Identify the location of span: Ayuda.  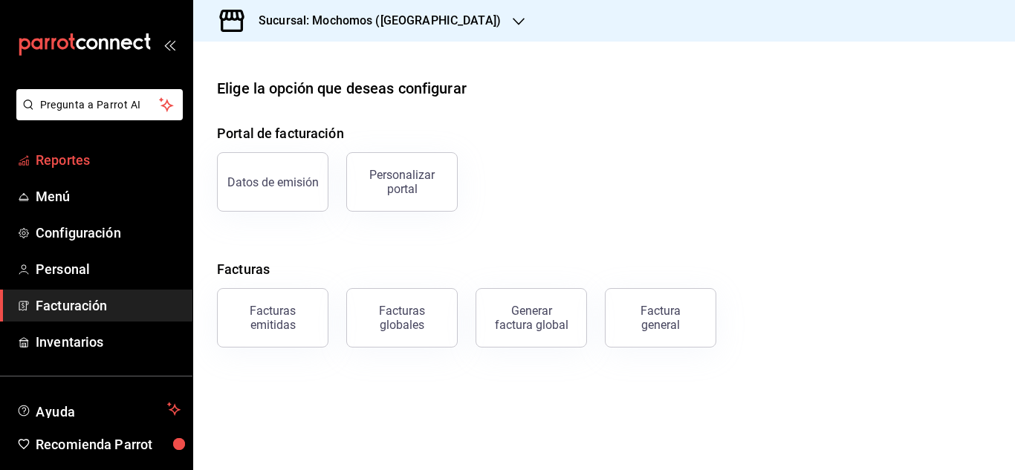
(98, 409).